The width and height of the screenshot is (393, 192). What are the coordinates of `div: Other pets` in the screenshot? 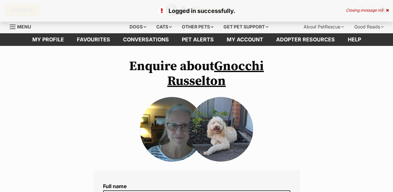 It's located at (197, 27).